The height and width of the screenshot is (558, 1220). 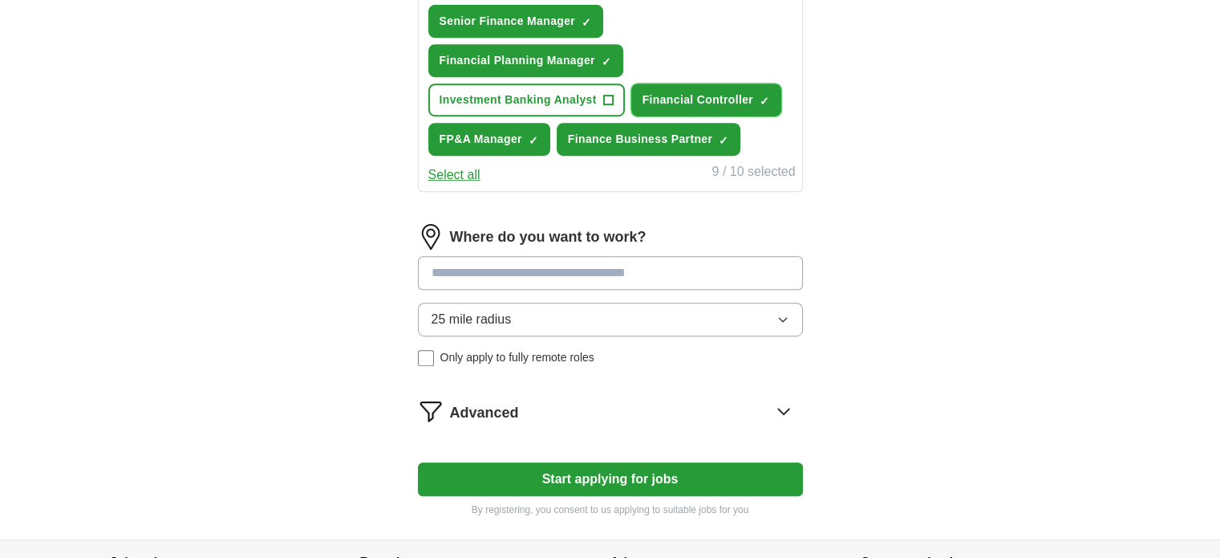 What do you see at coordinates (489, 139) in the screenshot?
I see `button: FP&A Manager✓` at bounding box center [489, 139].